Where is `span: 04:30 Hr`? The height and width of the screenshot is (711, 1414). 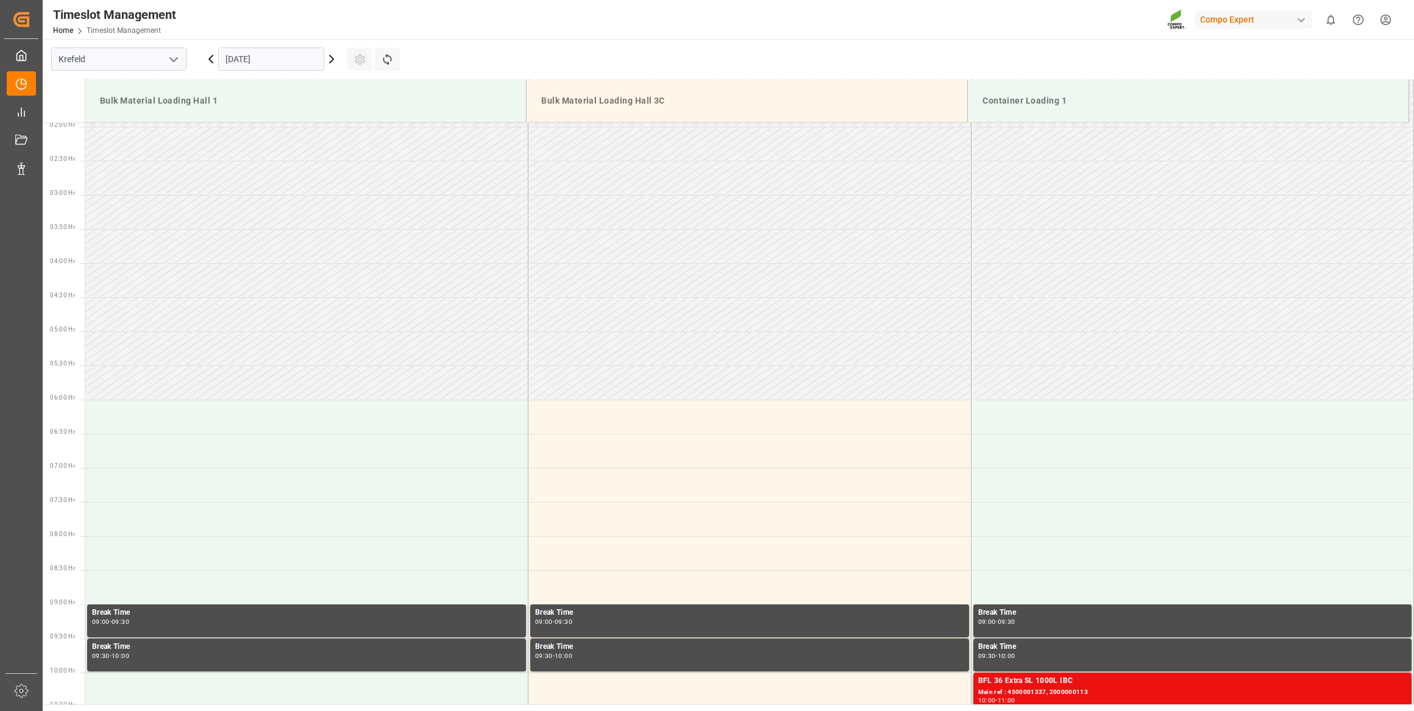
span: 04:30 Hr is located at coordinates (62, 295).